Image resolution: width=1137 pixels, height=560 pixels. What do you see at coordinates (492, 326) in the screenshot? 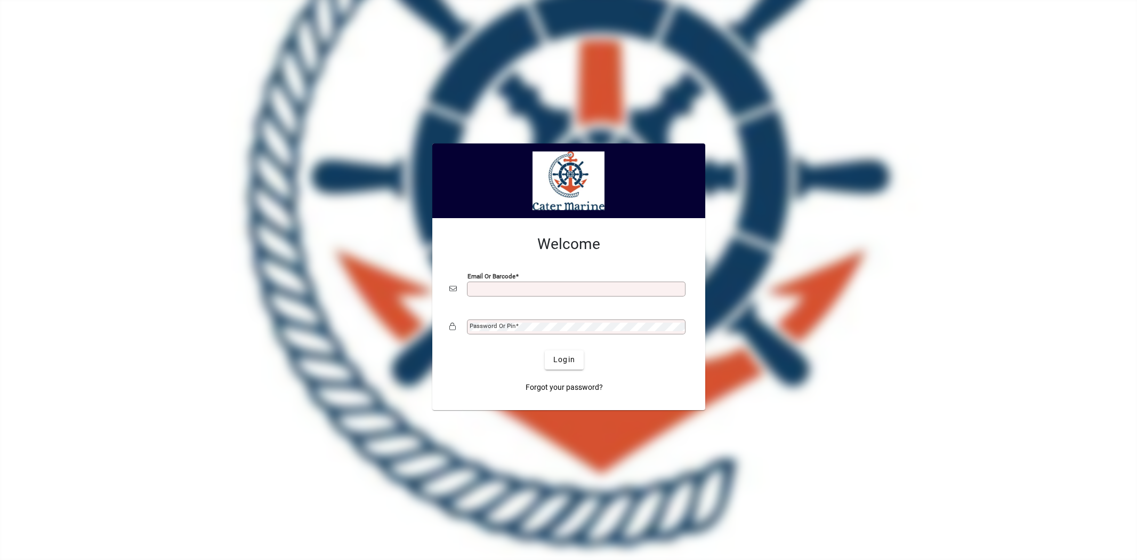
I see `mat-label: Password or Pin` at bounding box center [492, 326].